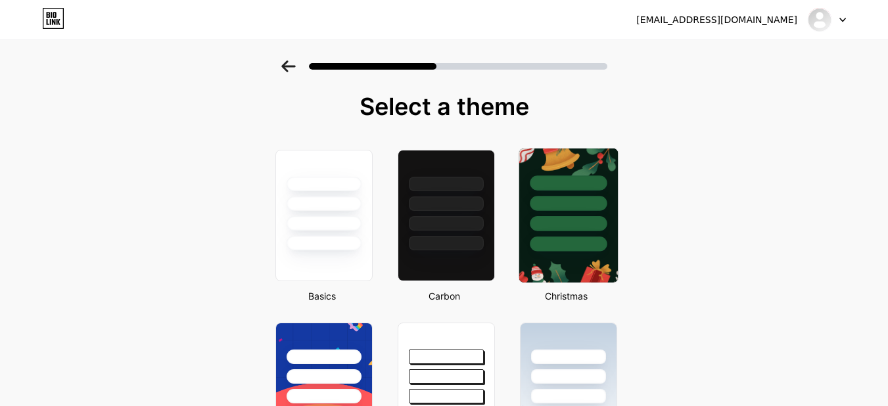 This screenshot has height=406, width=888. What do you see at coordinates (820, 20) in the screenshot?
I see `img: amazondealseveryday` at bounding box center [820, 20].